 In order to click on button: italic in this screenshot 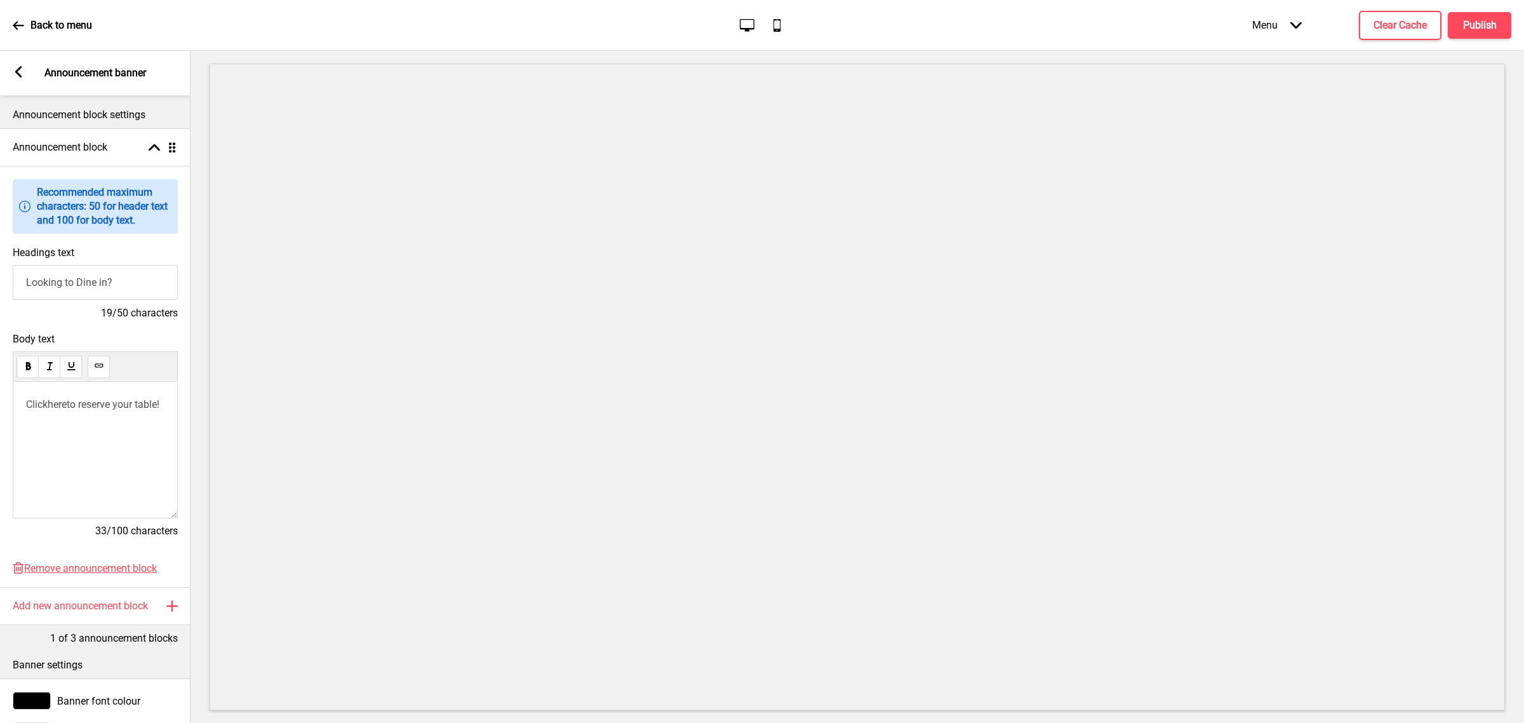, I will do `click(49, 366)`.